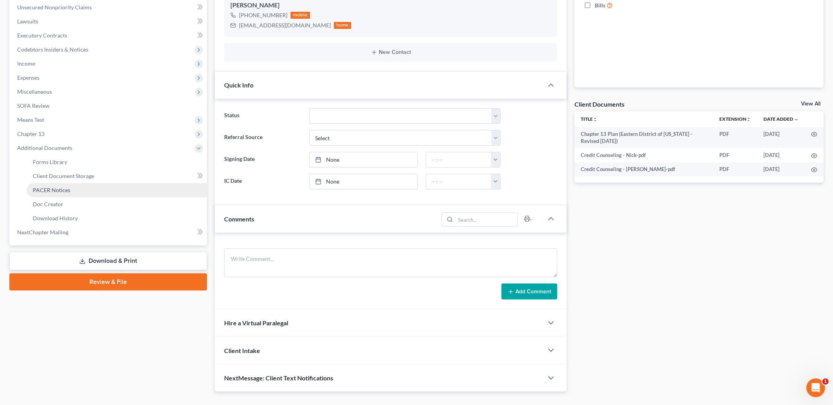 This screenshot has width=833, height=405. I want to click on a: Date Added expand_more, so click(781, 119).